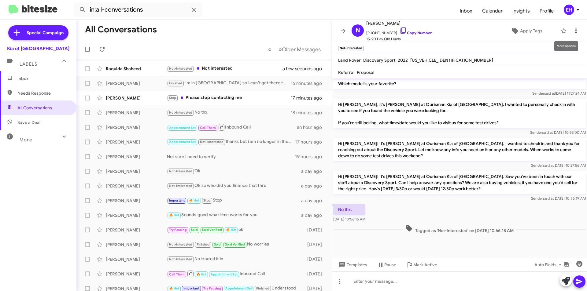 The image size is (587, 291). Describe the element at coordinates (351, 49) in the screenshot. I see `small: Not-Interested` at that location.